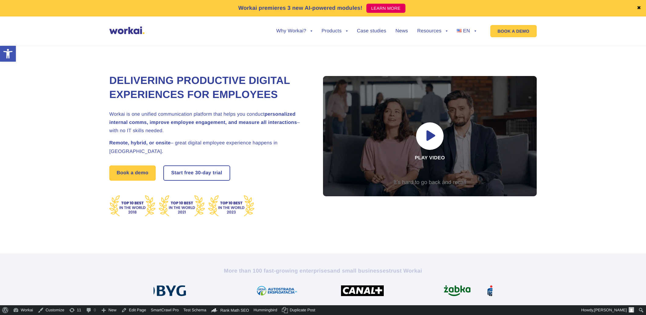 Image resolution: width=646 pixels, height=315 pixels. I want to click on h1: Delivering Productive Digital Experiences for Employees, so click(209, 88).